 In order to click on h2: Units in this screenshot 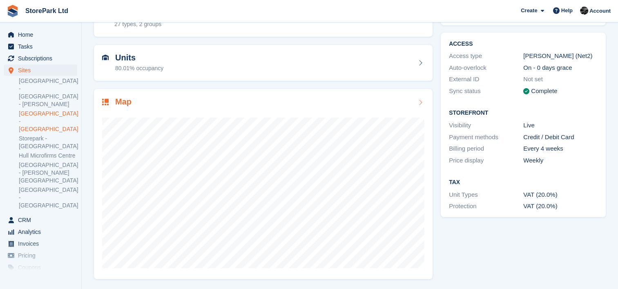, I will do `click(139, 58)`.